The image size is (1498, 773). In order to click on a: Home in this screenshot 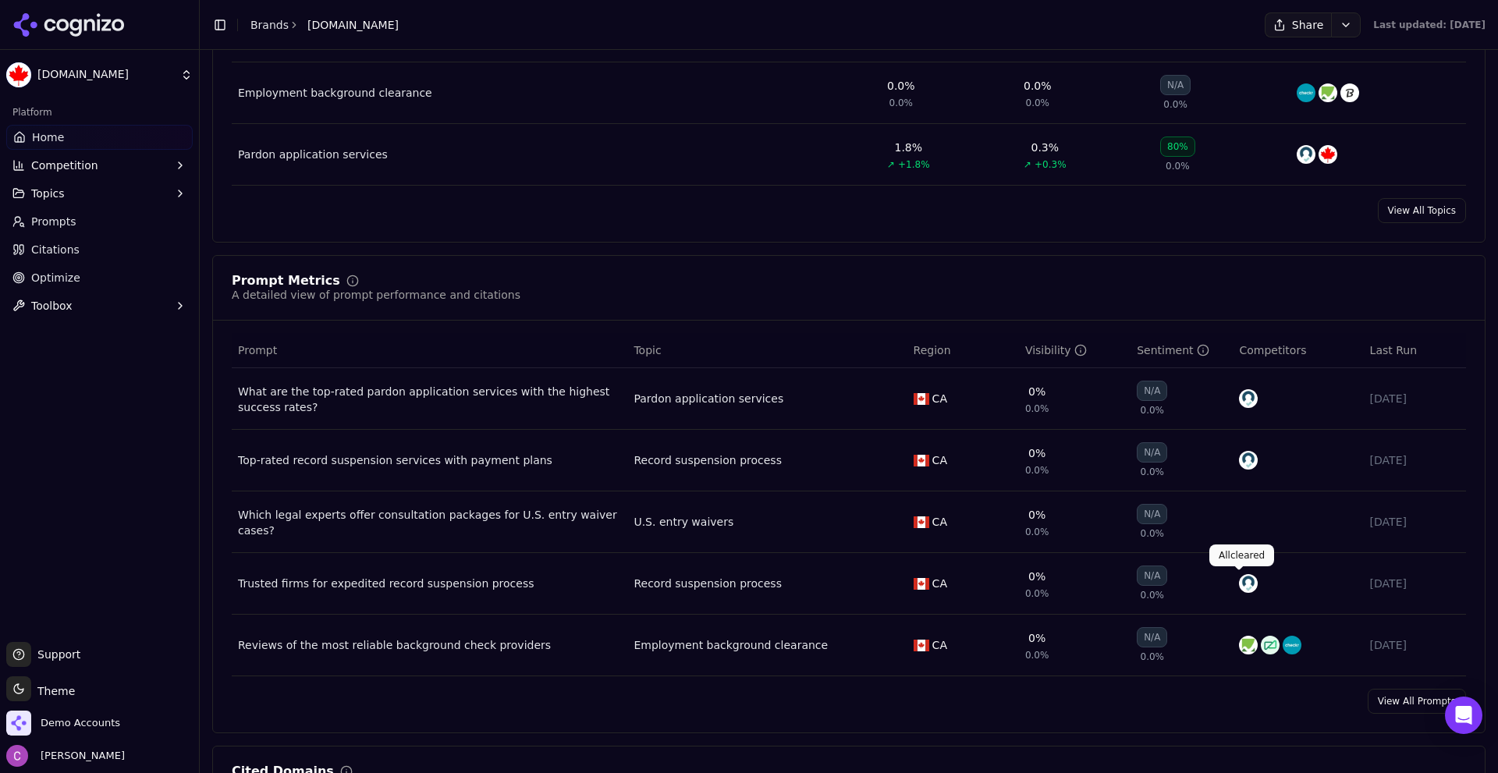, I will do `click(99, 137)`.